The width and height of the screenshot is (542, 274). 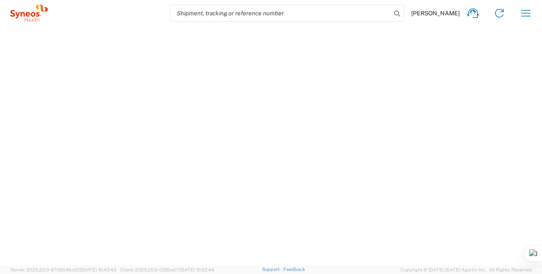 I want to click on span: Server: 2025.20.0-970904bc0f3, so click(x=63, y=270).